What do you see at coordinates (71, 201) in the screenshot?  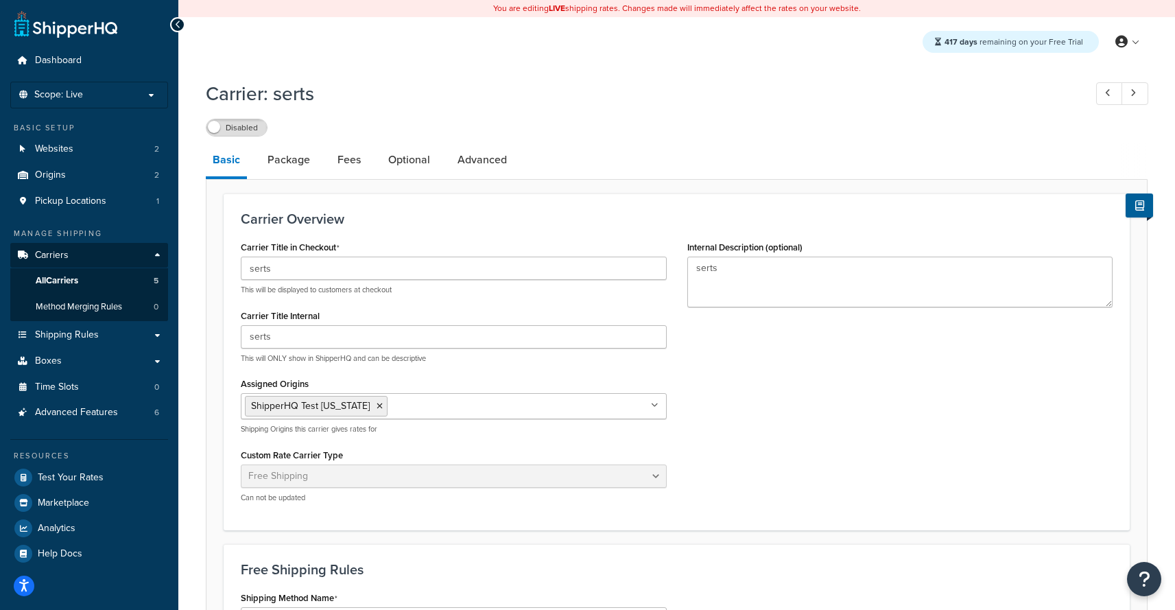 I see `span: Pickup Locations` at bounding box center [71, 201].